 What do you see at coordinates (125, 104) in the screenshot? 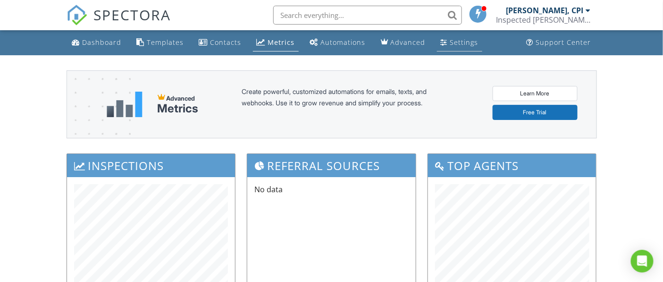
I see `img: metrics-aadfce2e17a16c02574e7fc40e4d6b8174baaf19895a402c862ea781aae8ef5b.svg` at bounding box center [125, 104].